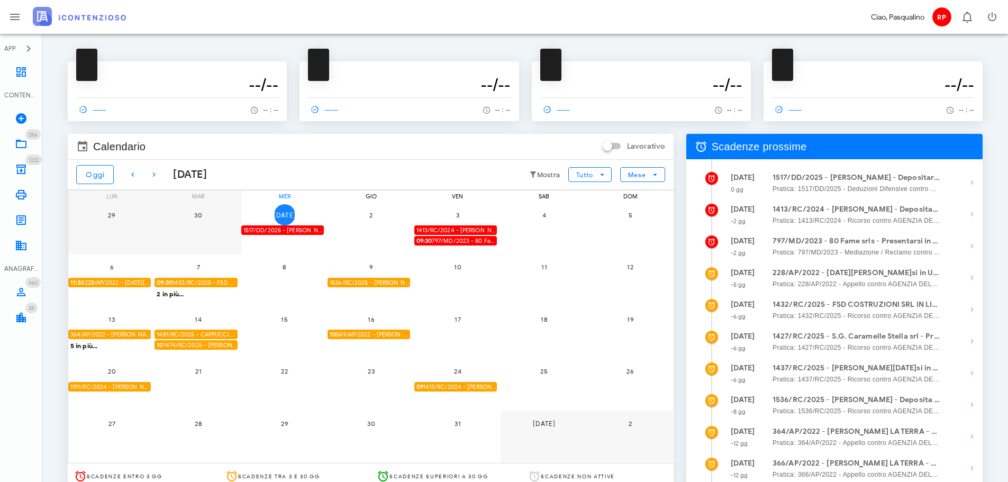  Describe the element at coordinates (630, 371) in the screenshot. I see `button: 26` at that location.